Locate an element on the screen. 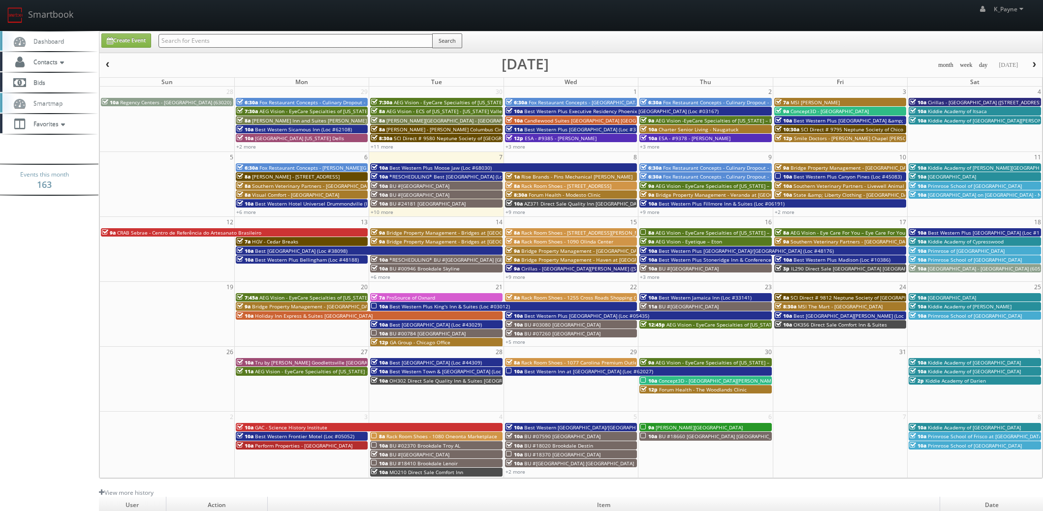 This screenshot has width=1043, height=511. span: Best Western Plus Canyon Pines (Loc #45083) is located at coordinates (847, 177).